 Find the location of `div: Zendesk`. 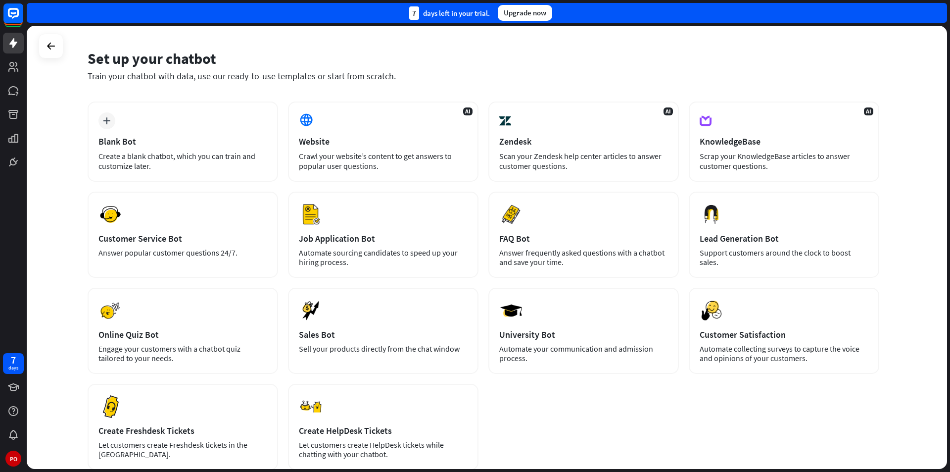

div: Zendesk is located at coordinates (584, 141).